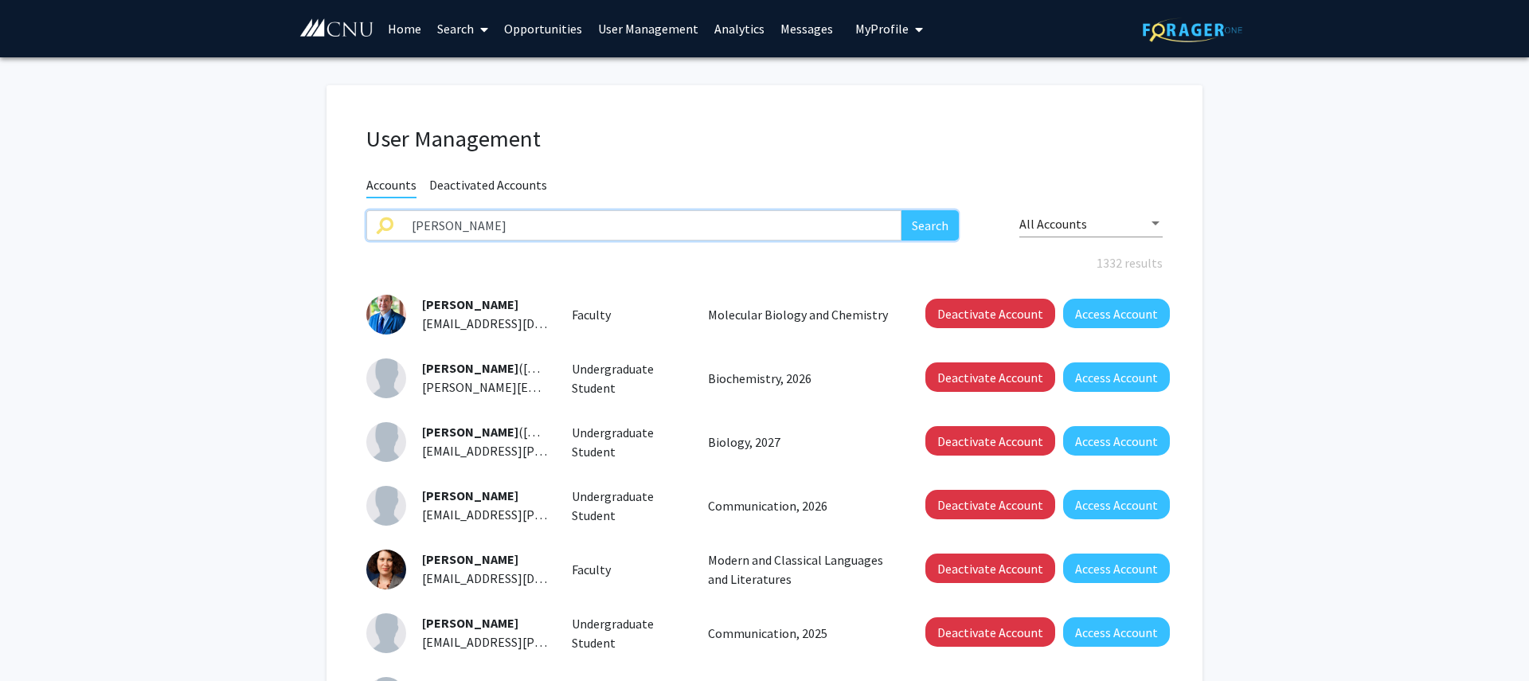  Describe the element at coordinates (391, 187) in the screenshot. I see `span: Accounts` at that location.